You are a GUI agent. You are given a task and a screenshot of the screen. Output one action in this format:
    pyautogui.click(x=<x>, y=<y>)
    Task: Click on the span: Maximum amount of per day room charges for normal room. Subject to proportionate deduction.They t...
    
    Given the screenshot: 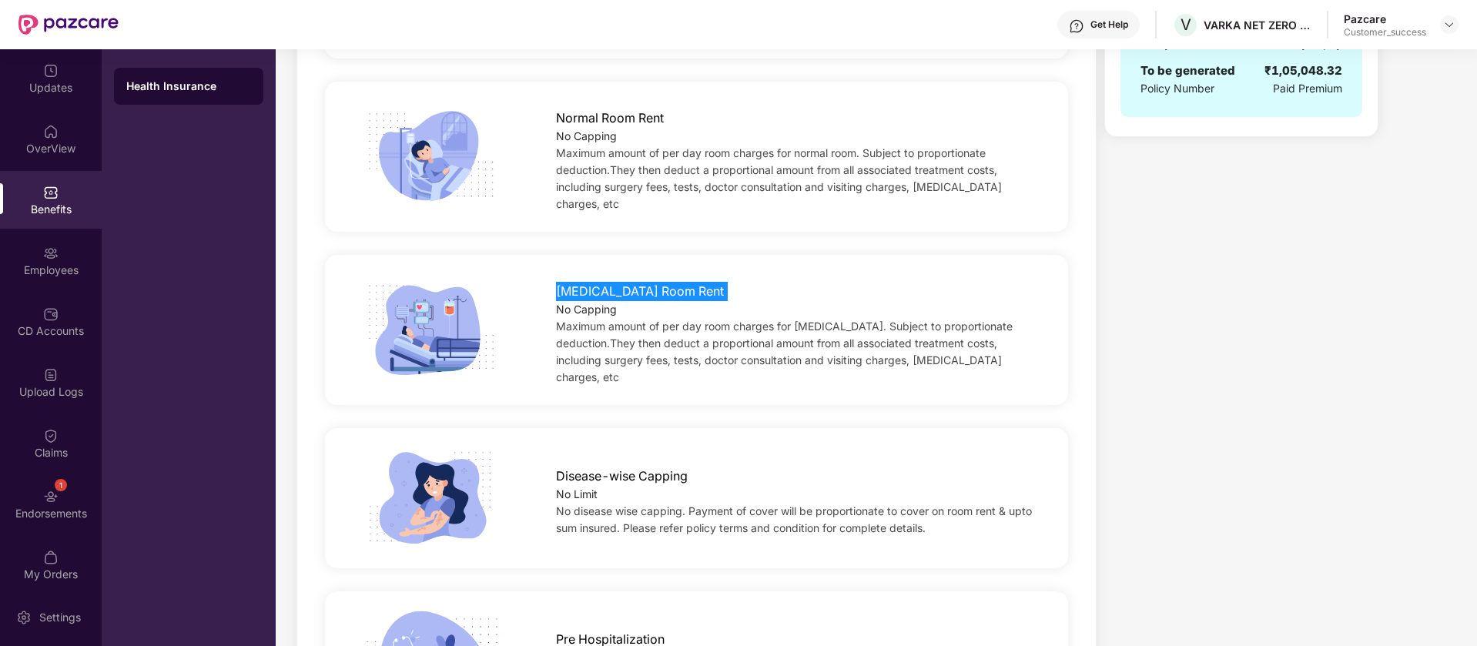 What is the action you would take?
    pyautogui.click(x=779, y=178)
    